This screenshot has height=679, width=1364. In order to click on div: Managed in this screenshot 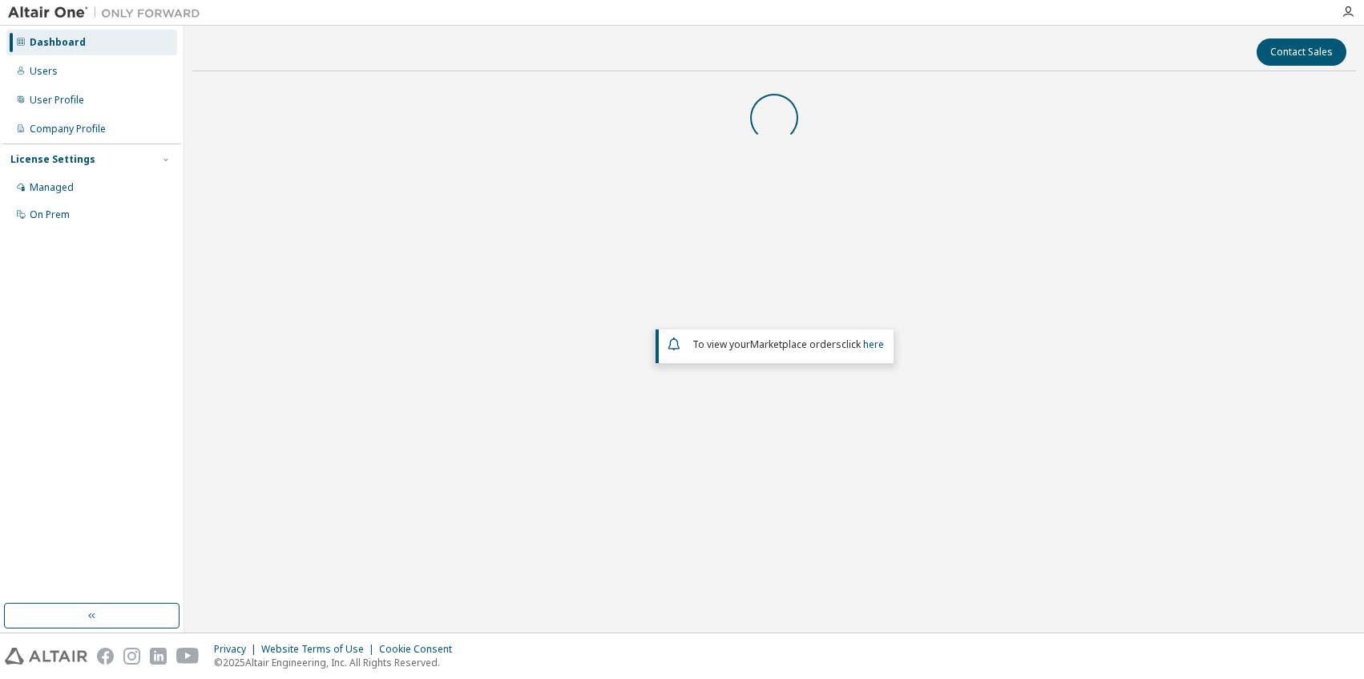, I will do `click(51, 187)`.